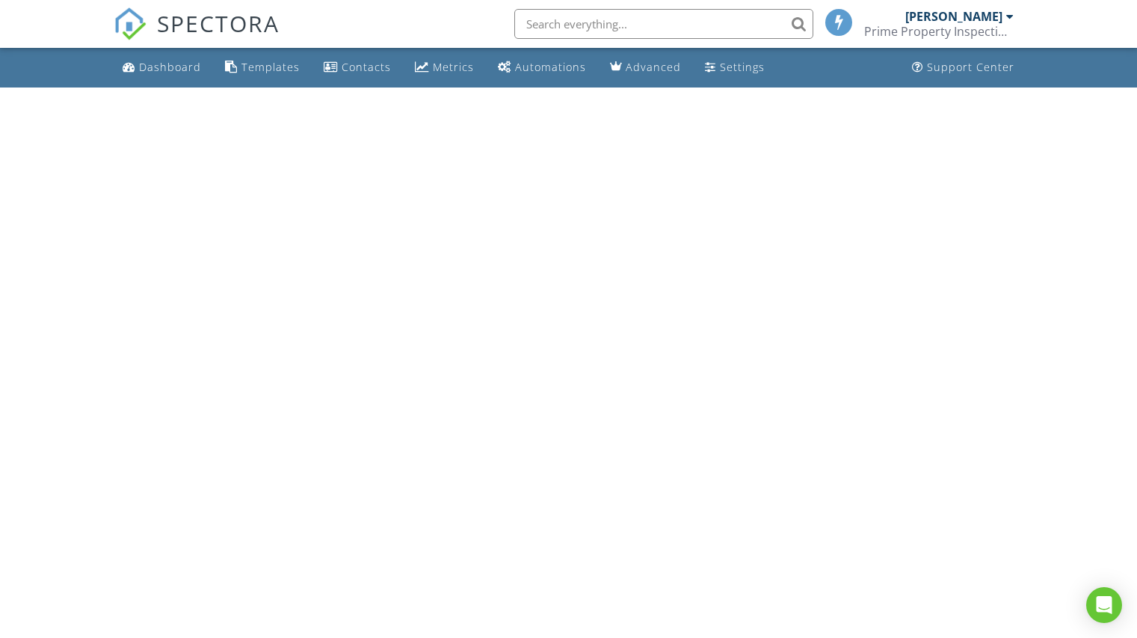 The height and width of the screenshot is (638, 1137). I want to click on a: Dashboard, so click(161, 67).